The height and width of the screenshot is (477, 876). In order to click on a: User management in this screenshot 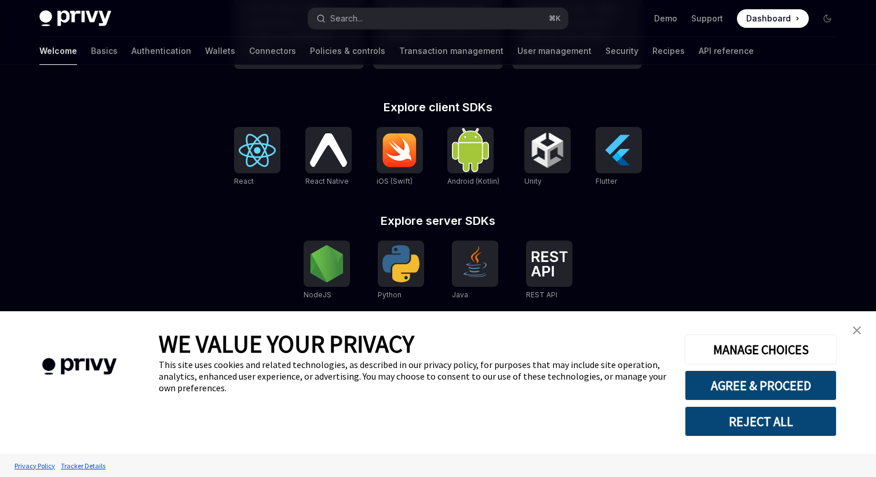, I will do `click(554, 51)`.